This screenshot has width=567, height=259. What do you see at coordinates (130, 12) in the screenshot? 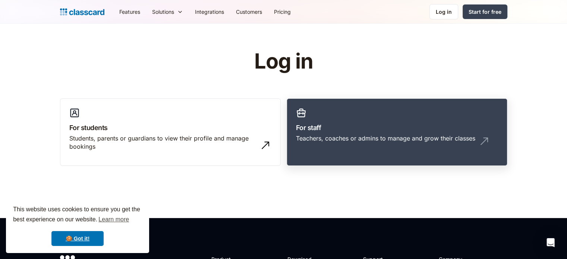
I see `a: Features` at bounding box center [130, 12].